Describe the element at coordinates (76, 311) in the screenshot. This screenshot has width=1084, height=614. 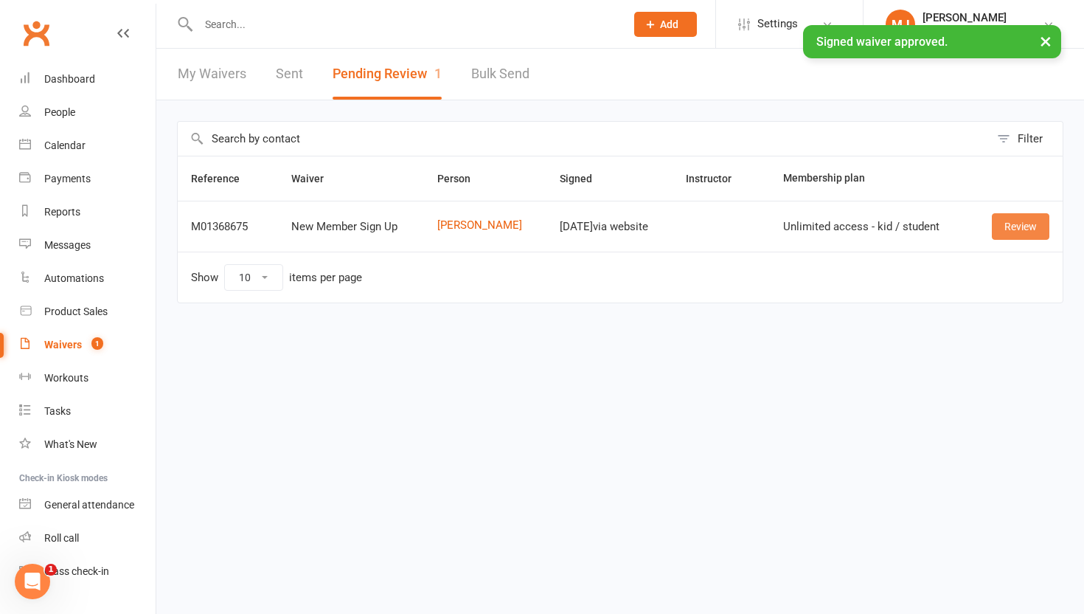
I see `div: Product Sales` at that location.